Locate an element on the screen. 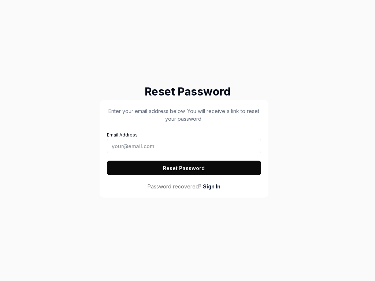 The width and height of the screenshot is (375, 281). a: Sign In is located at coordinates (211, 186).